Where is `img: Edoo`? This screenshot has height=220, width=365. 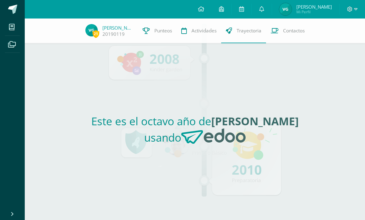
img: Edoo is located at coordinates (213, 137).